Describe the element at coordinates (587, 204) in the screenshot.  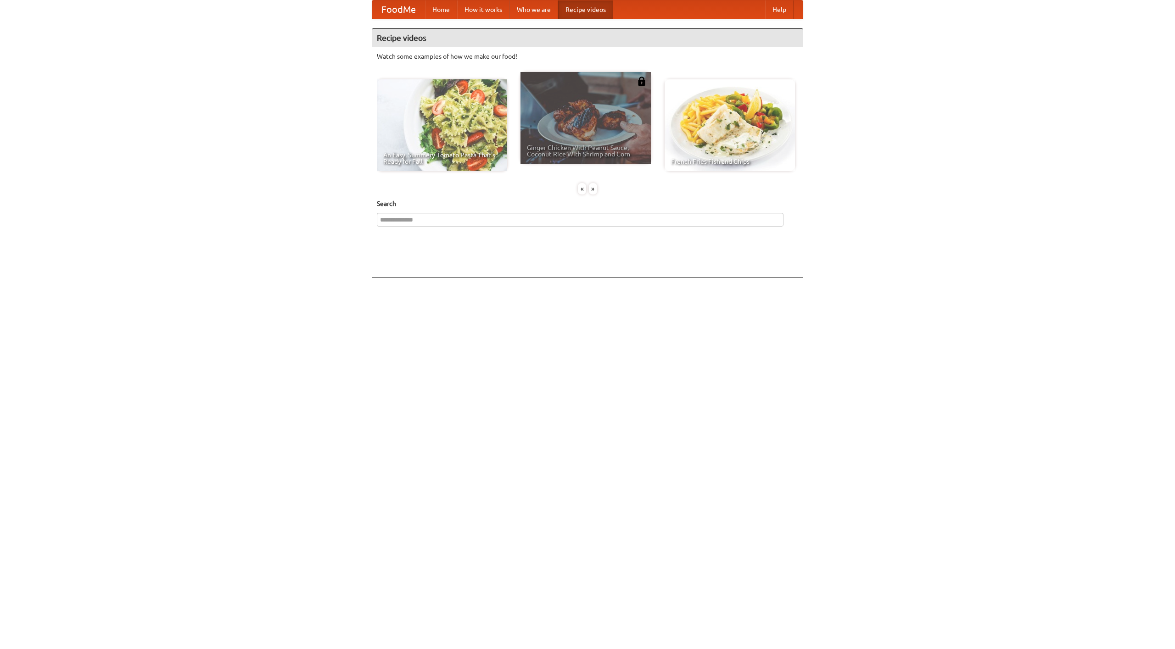
I see `h5: Search` at that location.